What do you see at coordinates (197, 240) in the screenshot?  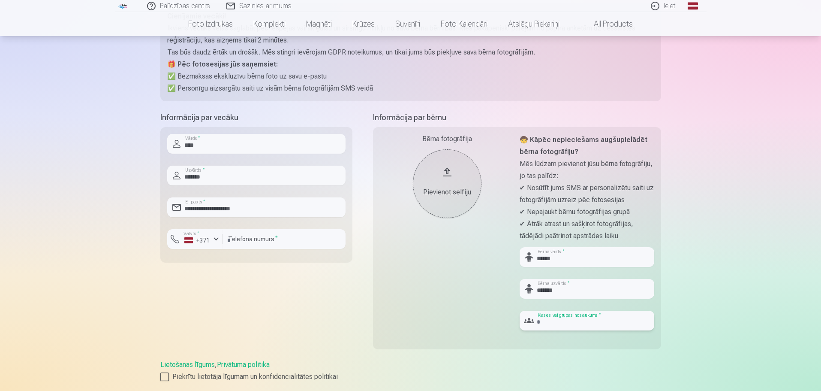 I see `div: +371` at bounding box center [197, 240].